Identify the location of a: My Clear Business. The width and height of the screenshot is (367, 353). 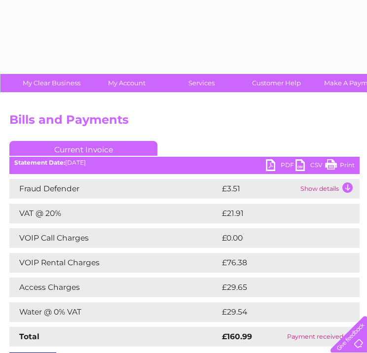
(51, 83).